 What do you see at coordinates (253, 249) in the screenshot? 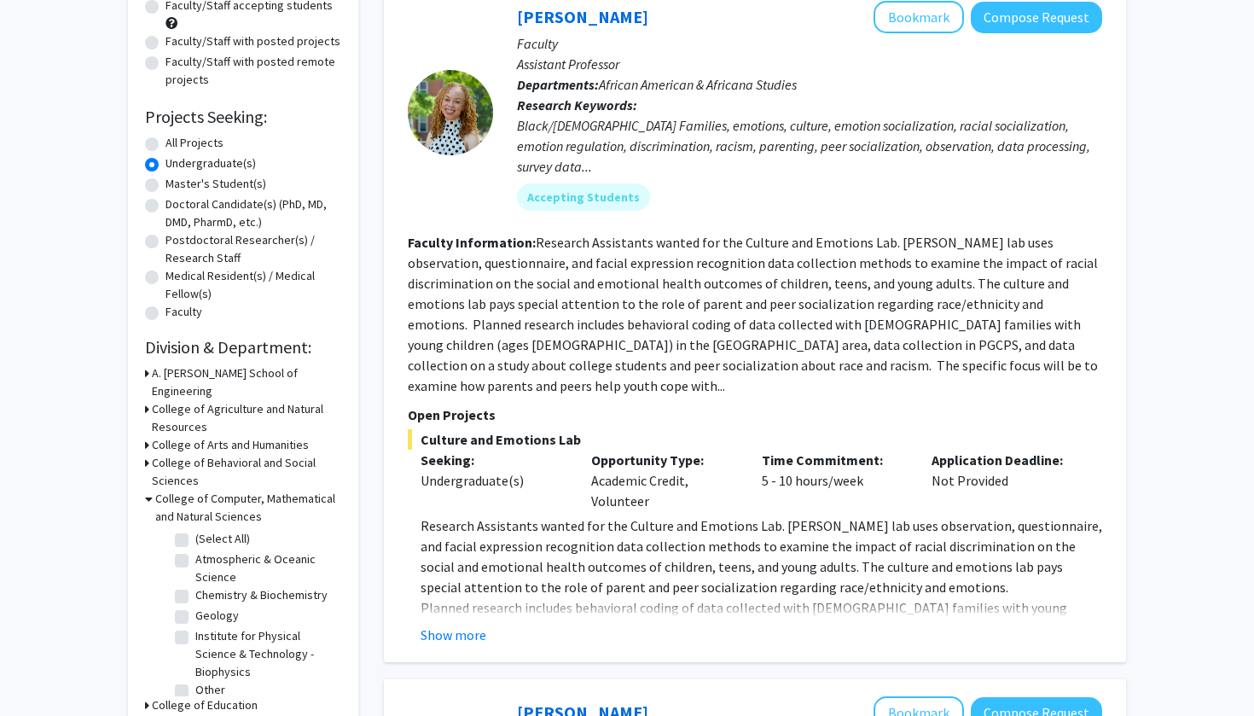
I see `label: Postdoctoral Researcher(s) / Research Staff` at bounding box center [253, 249].